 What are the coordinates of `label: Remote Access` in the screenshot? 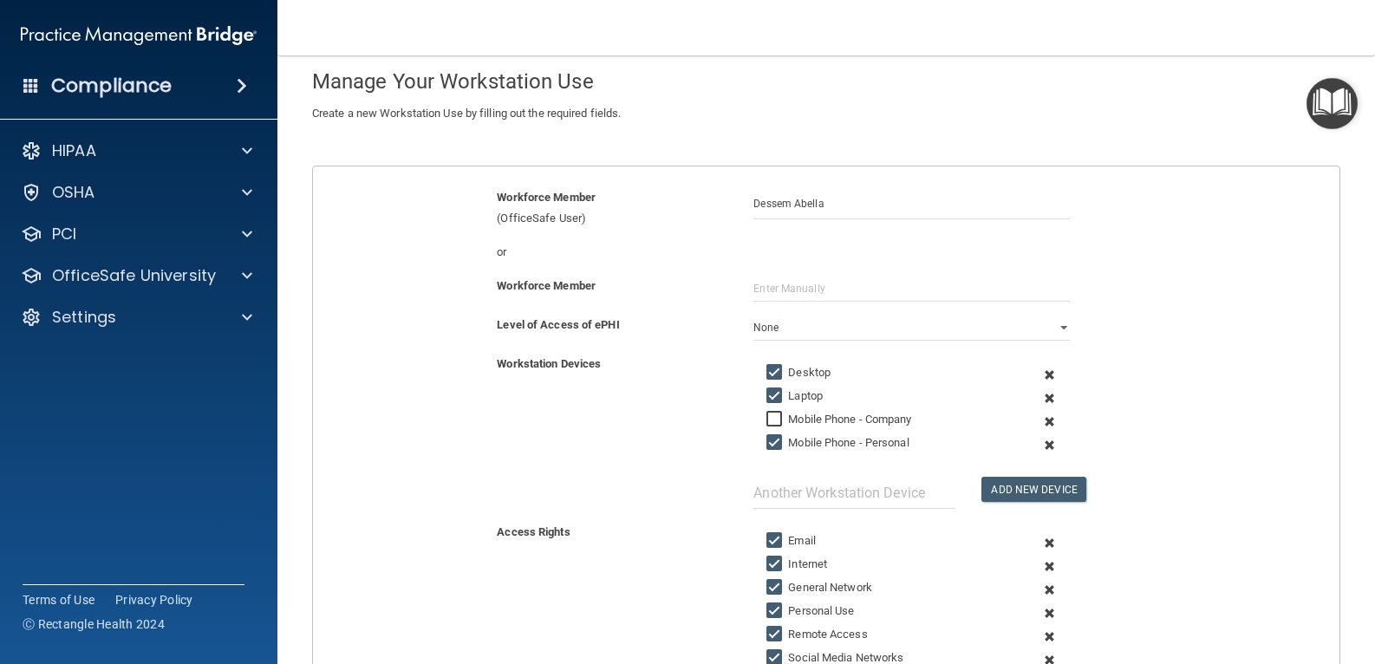 It's located at (817, 635).